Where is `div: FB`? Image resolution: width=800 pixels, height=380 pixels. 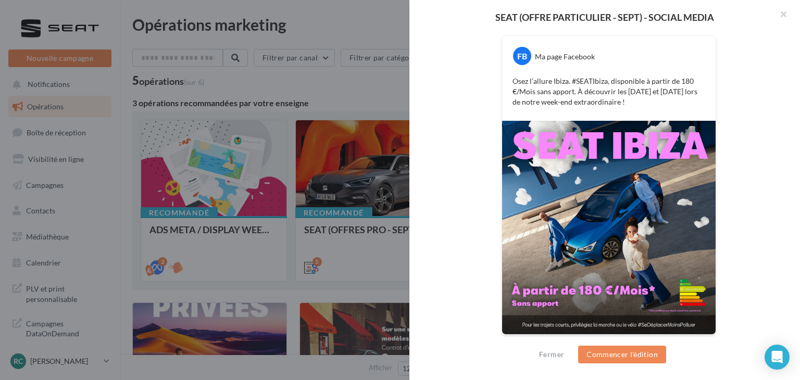 div: FB is located at coordinates (522, 56).